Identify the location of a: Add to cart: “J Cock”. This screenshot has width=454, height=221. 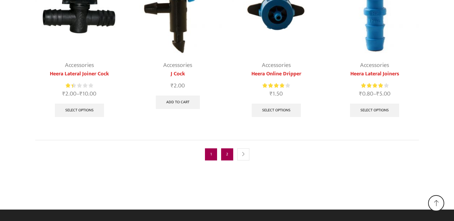
(178, 102).